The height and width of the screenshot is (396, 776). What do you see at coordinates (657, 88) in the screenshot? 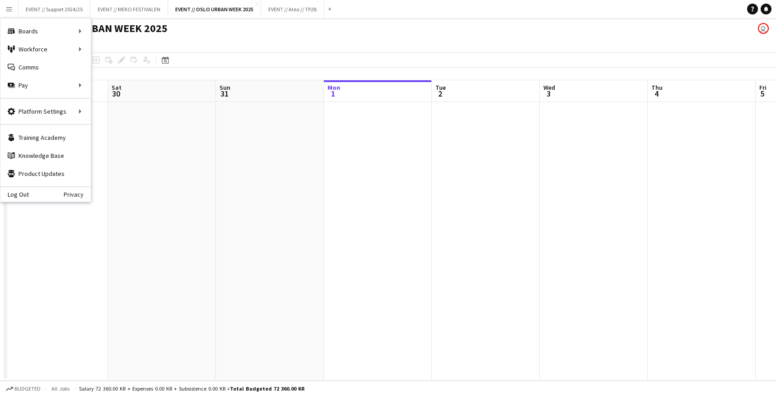
I see `span: Thu` at bounding box center [657, 88].